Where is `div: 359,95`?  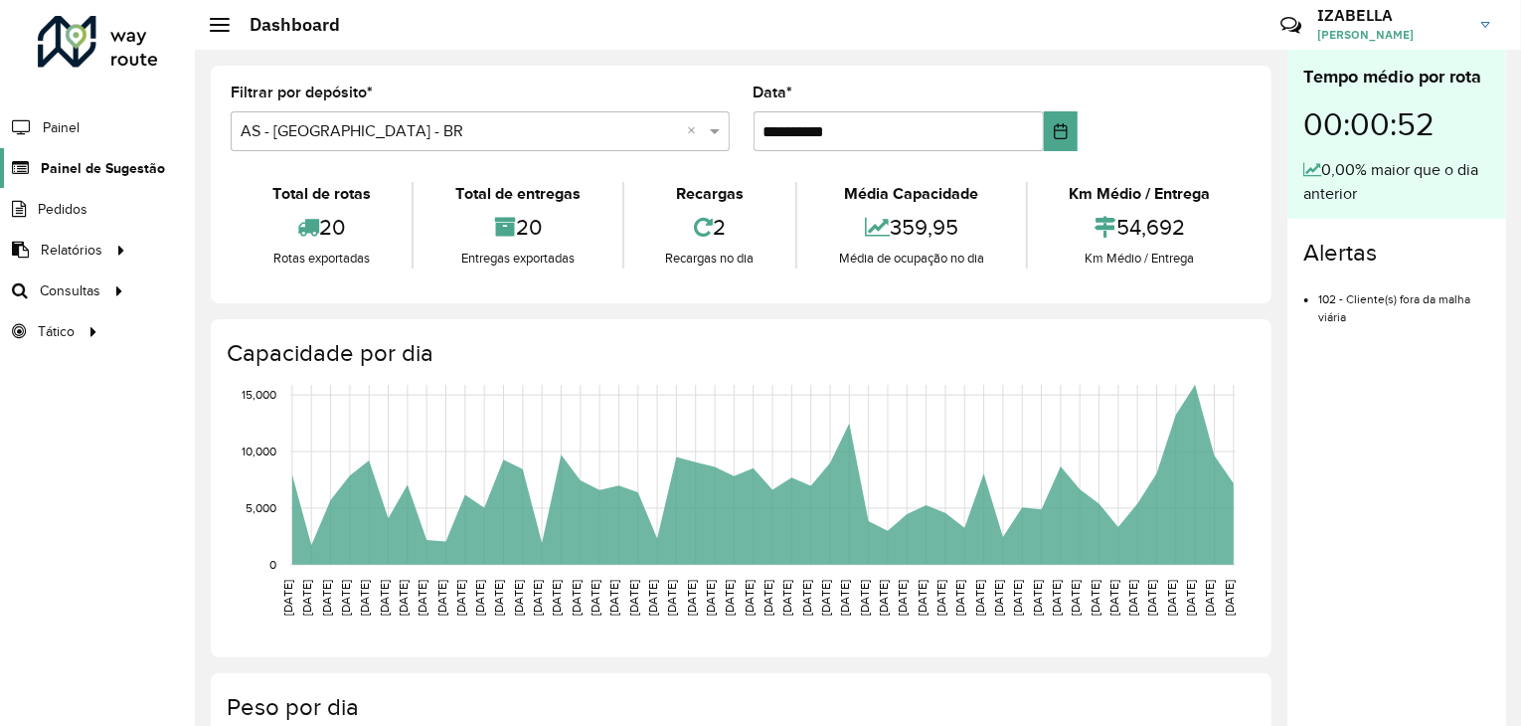
div: 359,95 is located at coordinates (910, 227).